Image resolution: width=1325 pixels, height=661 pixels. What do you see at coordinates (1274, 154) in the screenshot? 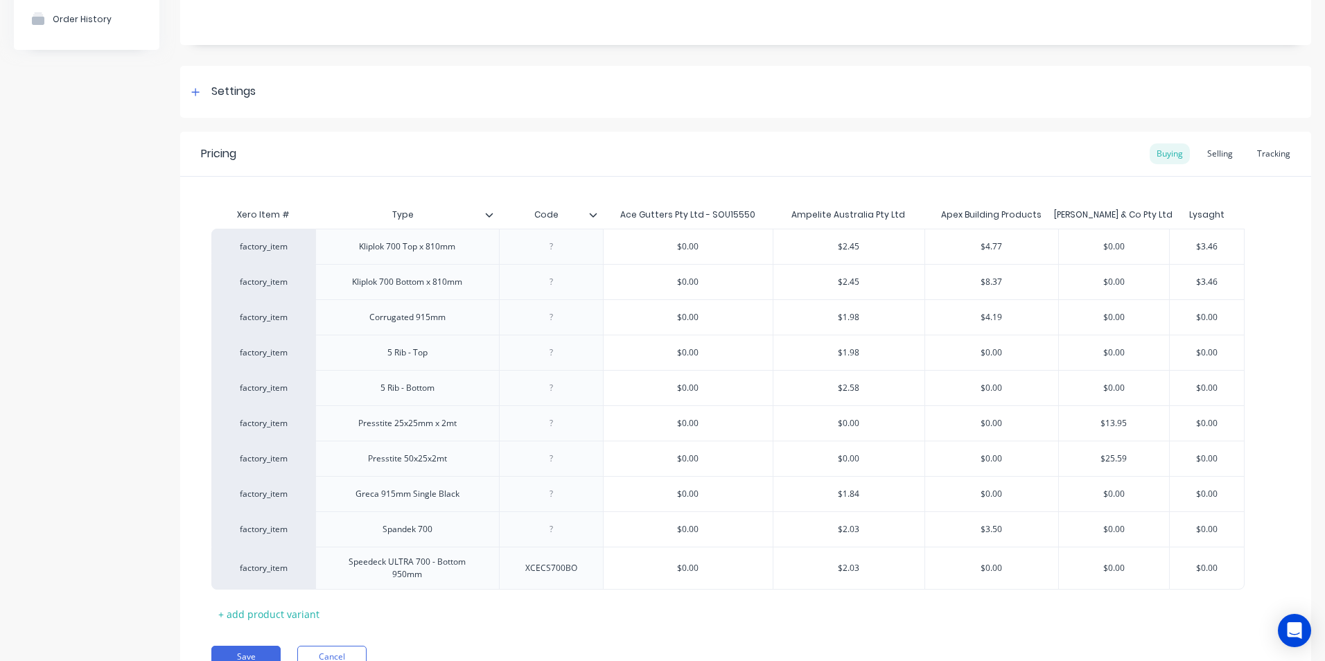
I see `div: Tracking` at bounding box center [1274, 154].